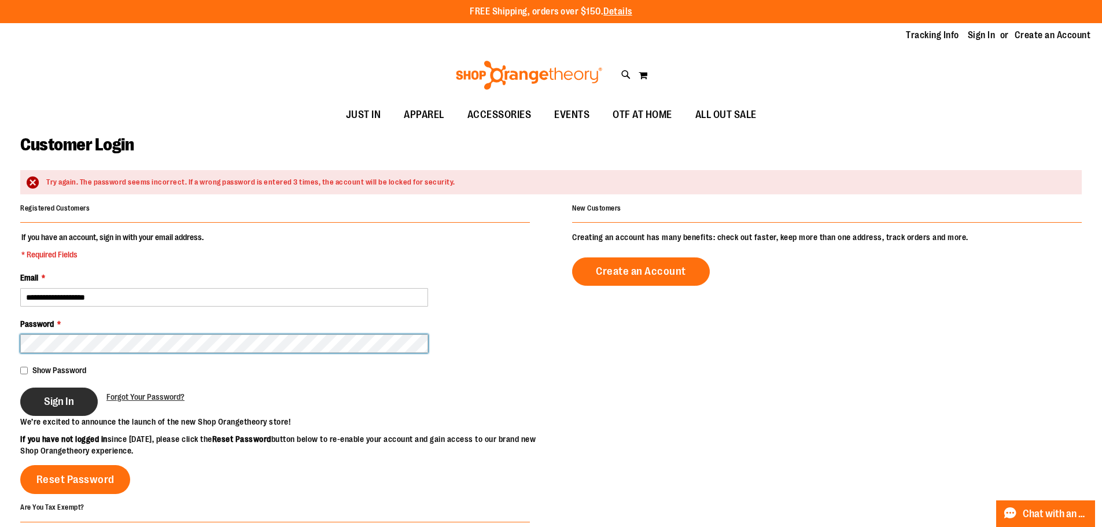 This screenshot has width=1102, height=527. I want to click on span: Sign In, so click(59, 401).